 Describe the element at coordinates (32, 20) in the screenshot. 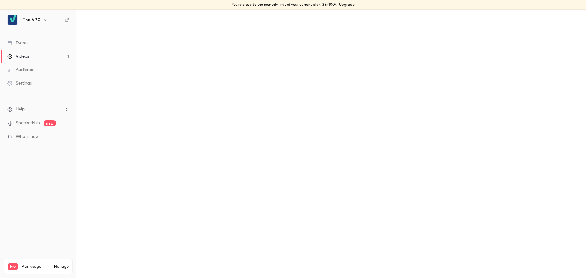

I see `h6: The VPG` at that location.